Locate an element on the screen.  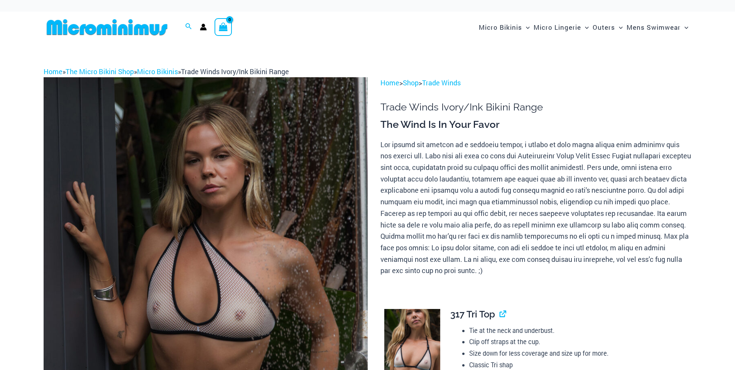
a: Shop is located at coordinates (411, 83).